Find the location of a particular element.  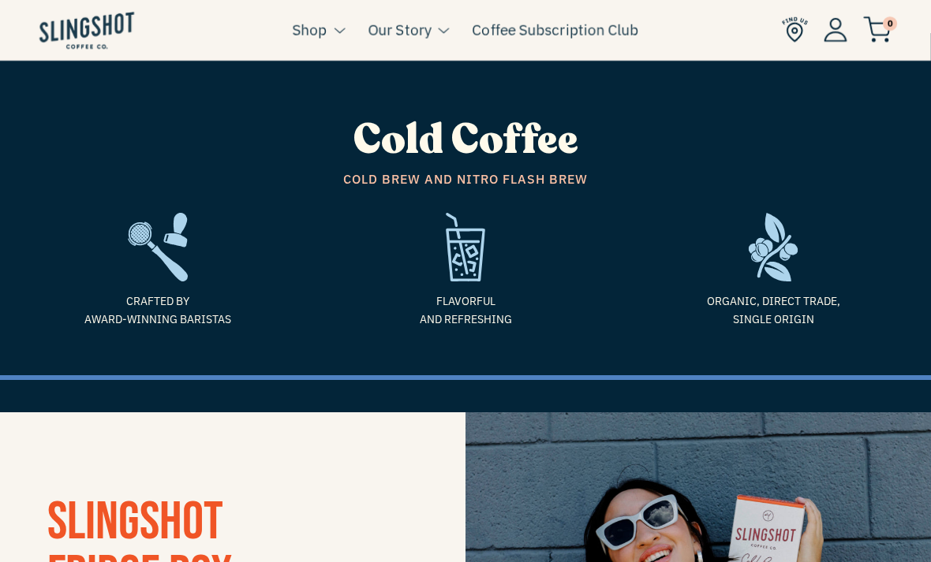

a: Our Story is located at coordinates (400, 30).